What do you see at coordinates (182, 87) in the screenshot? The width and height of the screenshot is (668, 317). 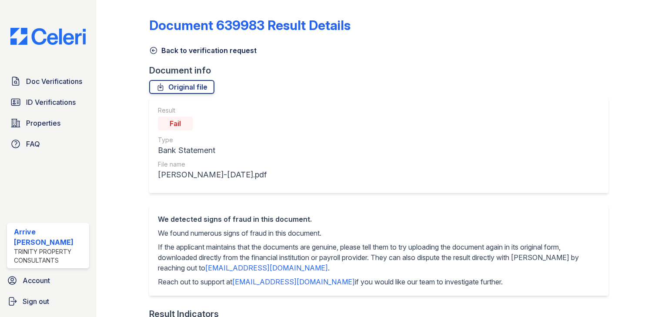 I see `a: Original file` at bounding box center [182, 87].